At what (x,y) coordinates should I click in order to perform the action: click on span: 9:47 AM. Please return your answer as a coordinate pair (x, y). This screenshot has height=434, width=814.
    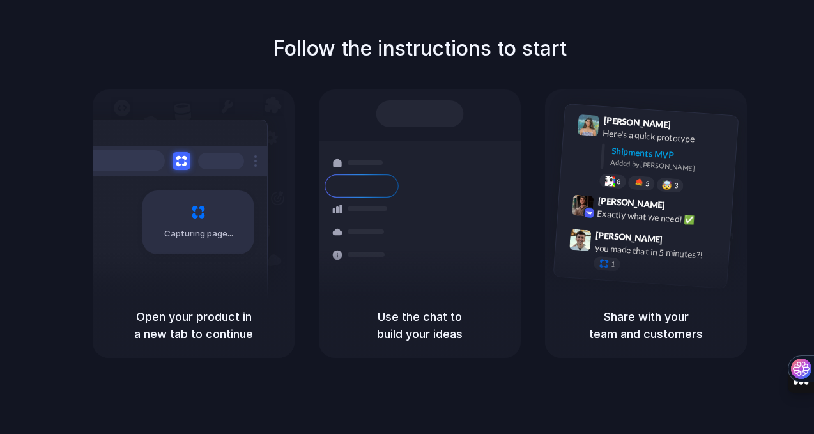
    Looking at the image, I should click on (679, 241).